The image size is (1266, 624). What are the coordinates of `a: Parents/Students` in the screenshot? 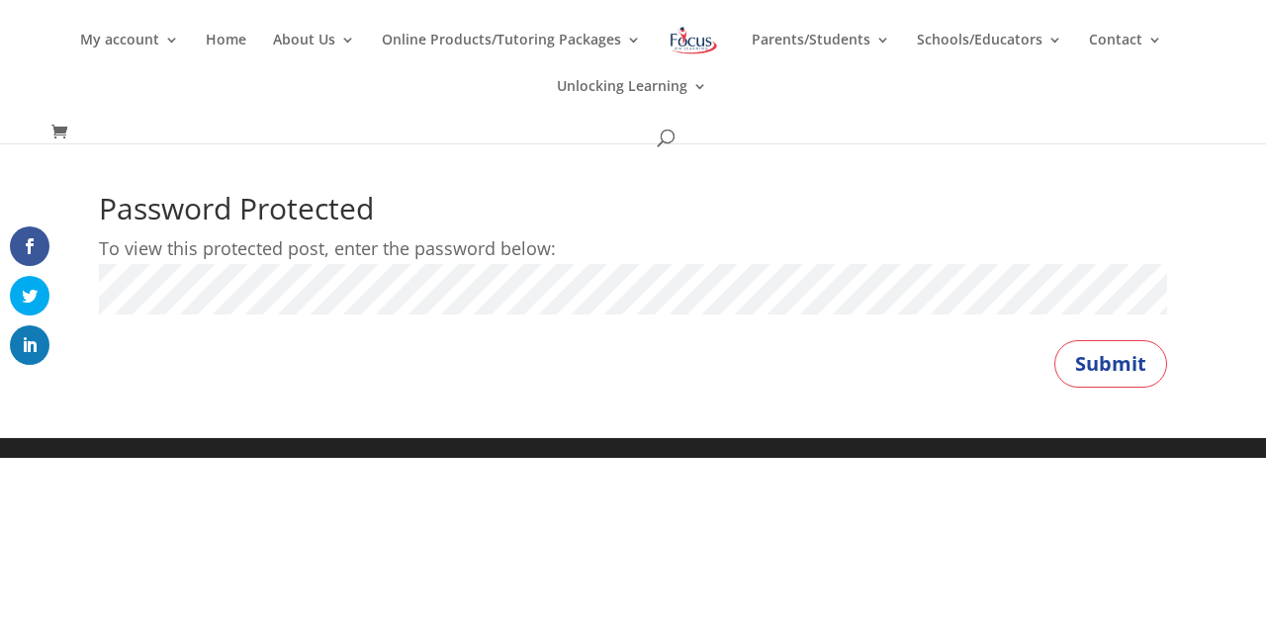 It's located at (821, 55).